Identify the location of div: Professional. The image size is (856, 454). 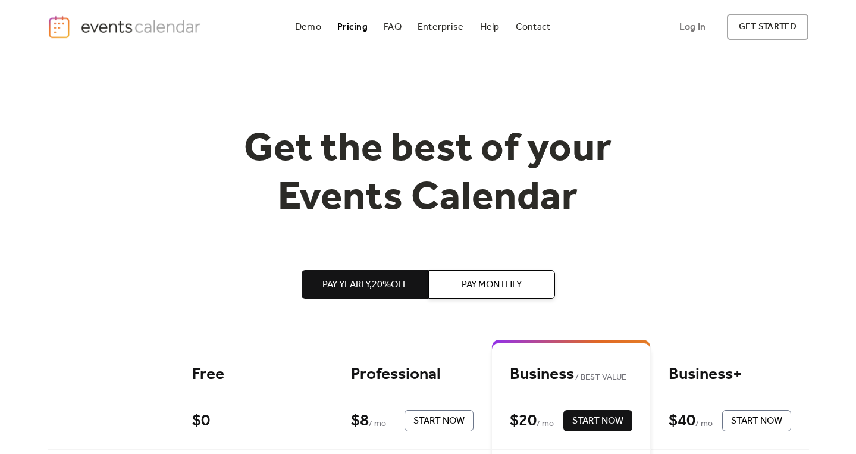
(412, 374).